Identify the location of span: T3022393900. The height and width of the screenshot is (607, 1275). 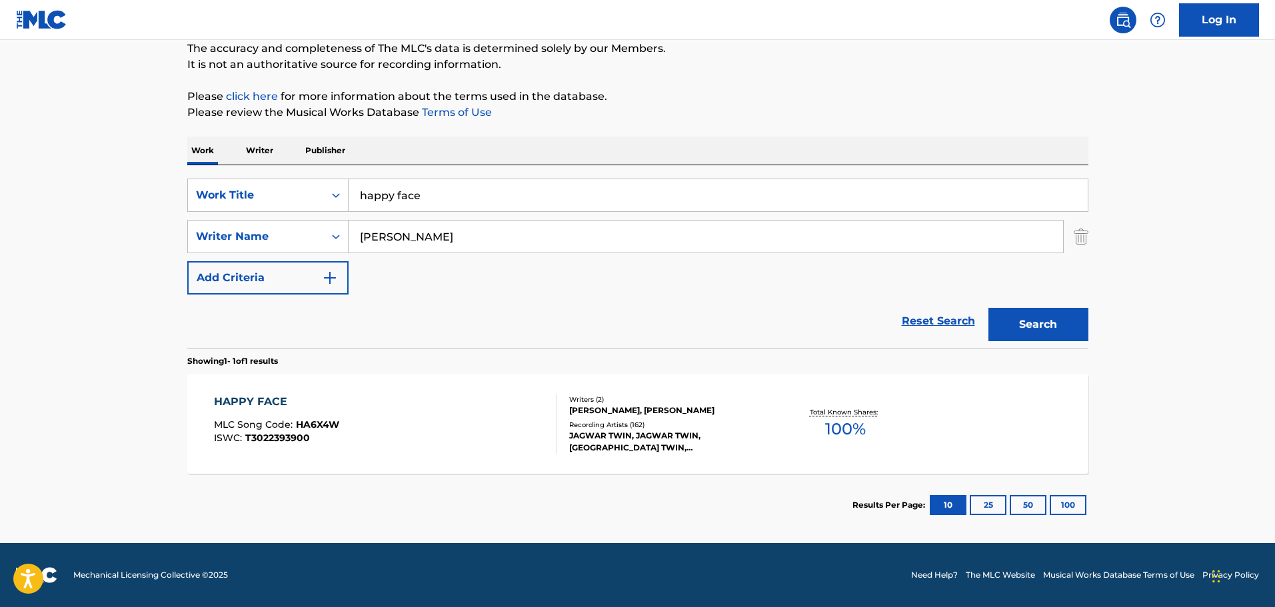
(277, 438).